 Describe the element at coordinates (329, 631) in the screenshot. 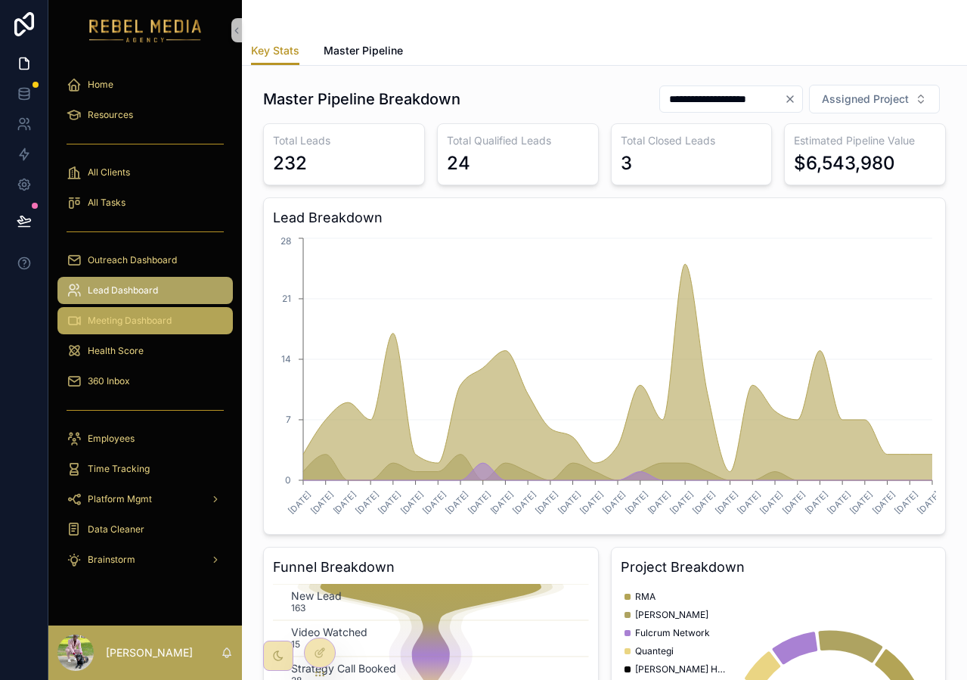

I see `text: Video Watched` at that location.